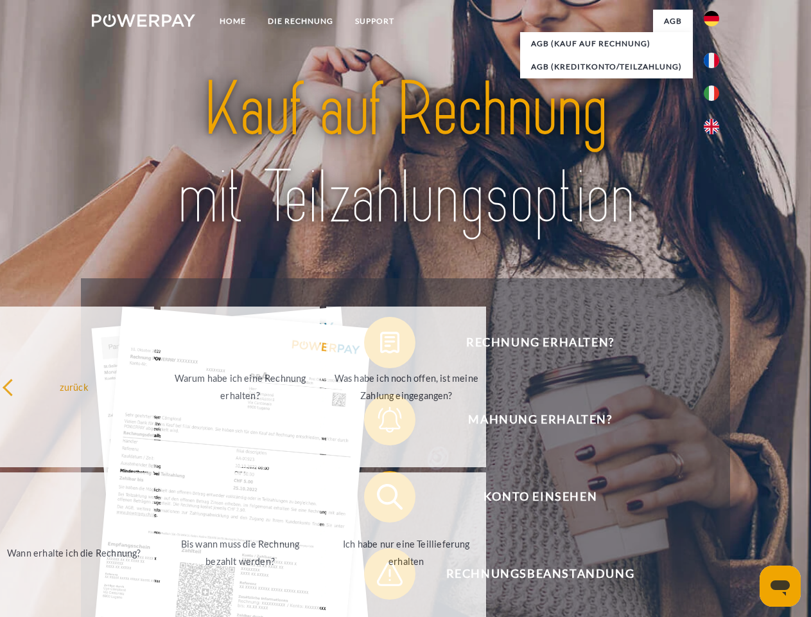 The width and height of the screenshot is (811, 617). I want to click on a: Home, so click(233, 21).